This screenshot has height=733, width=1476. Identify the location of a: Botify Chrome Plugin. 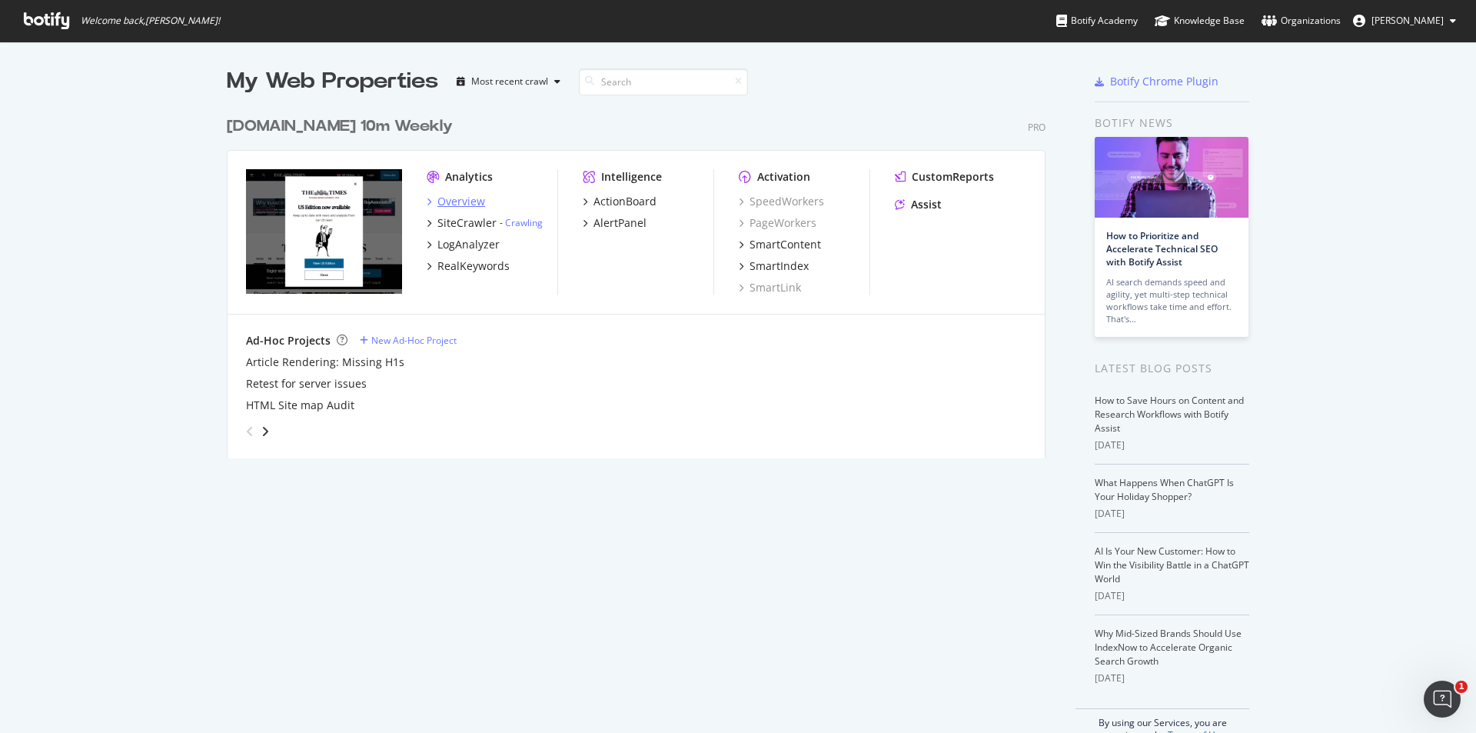
(1156, 81).